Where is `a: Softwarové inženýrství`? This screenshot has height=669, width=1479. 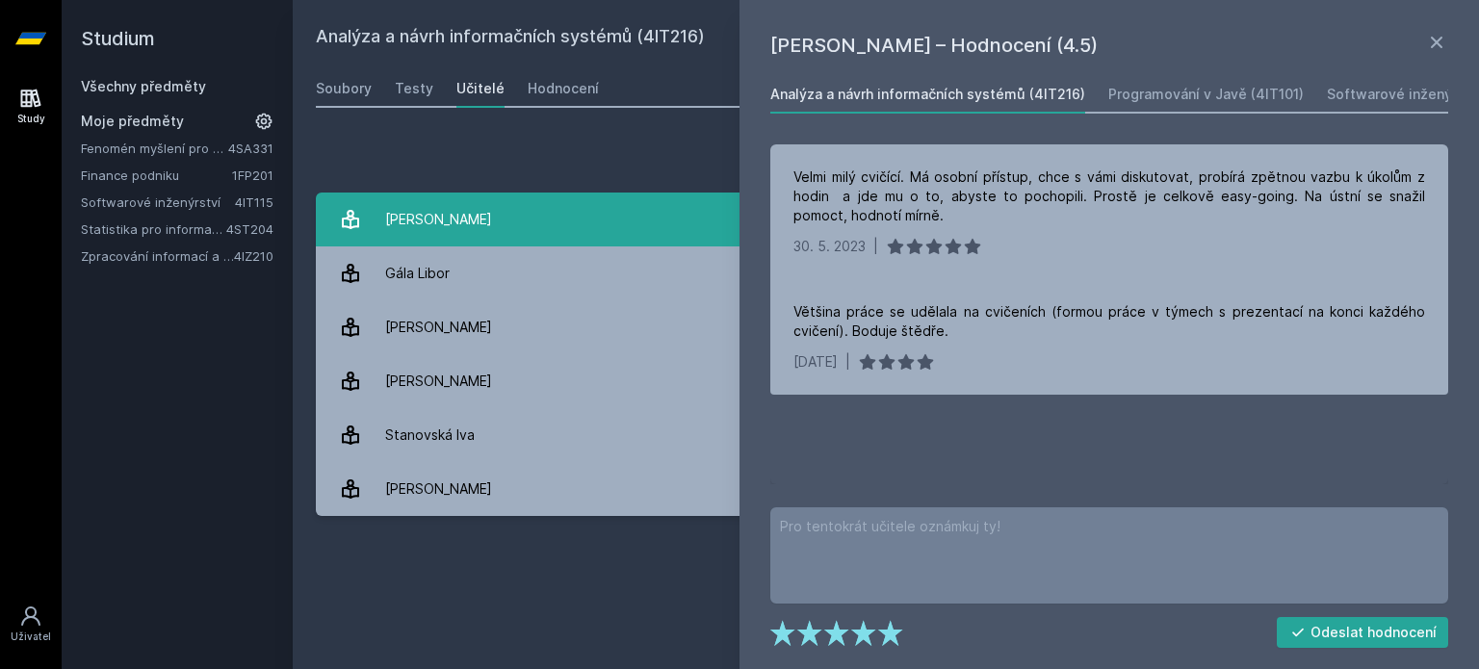 a: Softwarové inženýrství is located at coordinates (158, 202).